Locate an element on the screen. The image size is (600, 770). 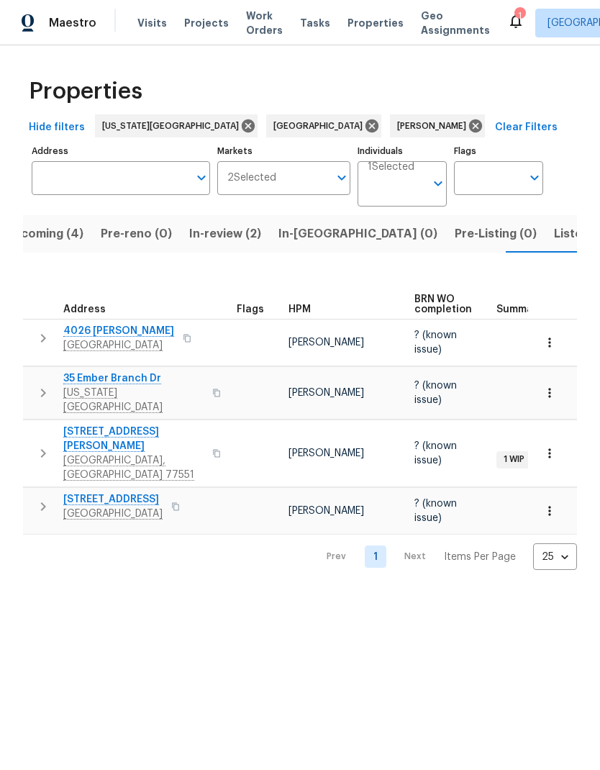
p: Items Per Page is located at coordinates (480, 557).